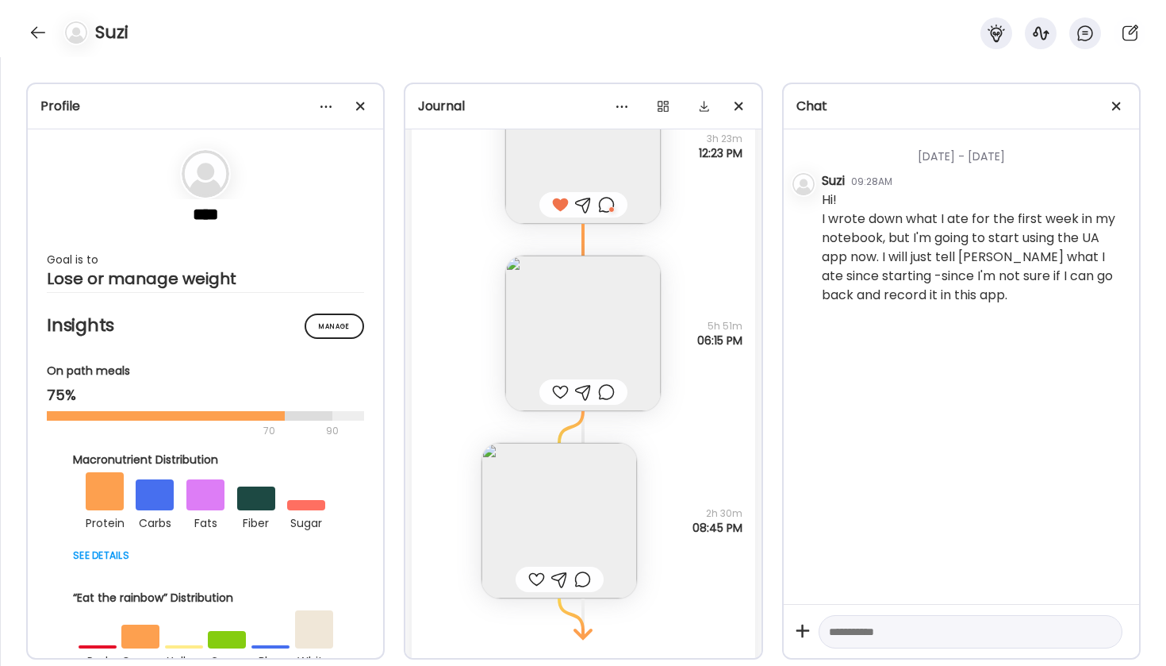  Describe the element at coordinates (112, 33) in the screenshot. I see `h4: Suzi` at that location.